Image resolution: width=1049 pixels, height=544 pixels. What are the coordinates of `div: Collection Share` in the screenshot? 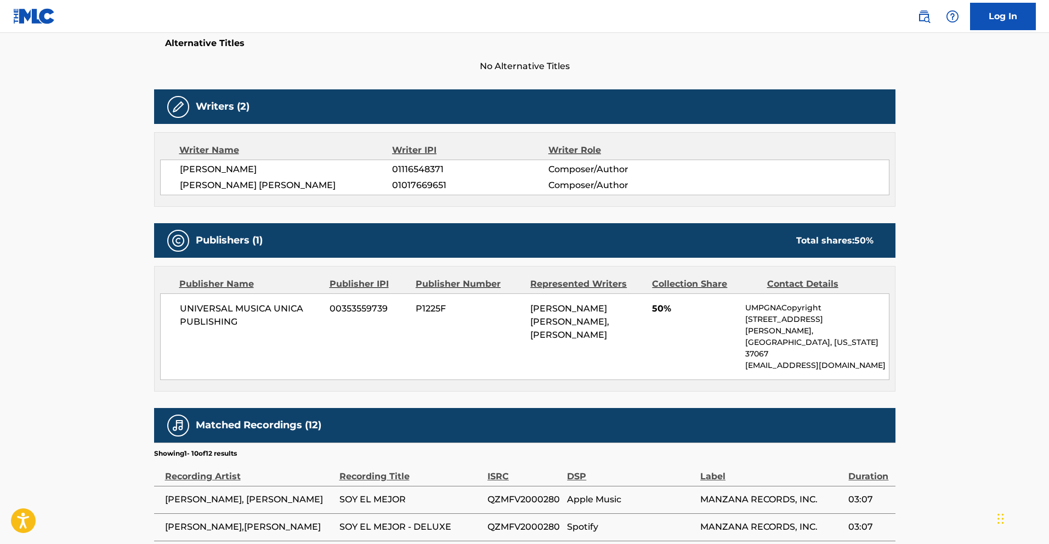 It's located at (705, 284).